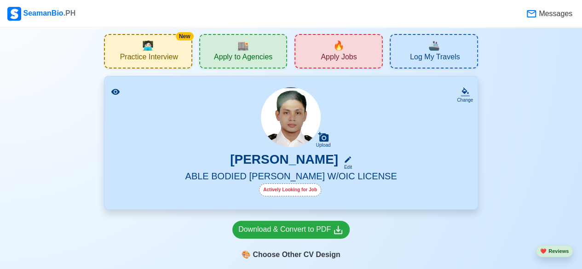 Image resolution: width=582 pixels, height=269 pixels. Describe the element at coordinates (69, 13) in the screenshot. I see `span: .PH` at that location.